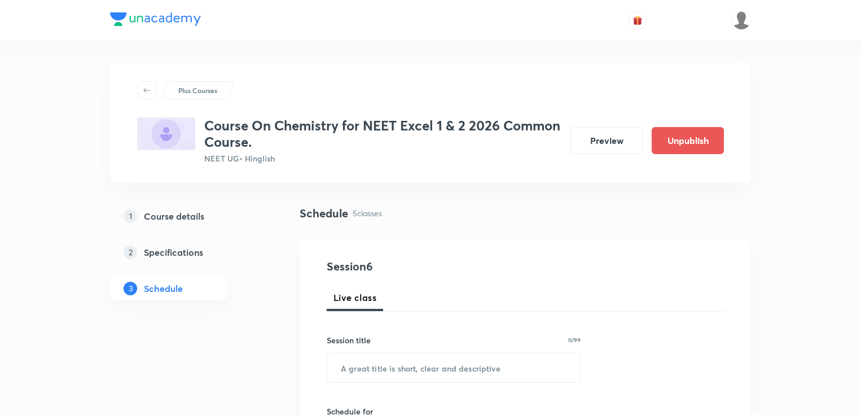 The width and height of the screenshot is (861, 415). What do you see at coordinates (429, 266) in the screenshot?
I see `h4: Session 6` at bounding box center [429, 266].